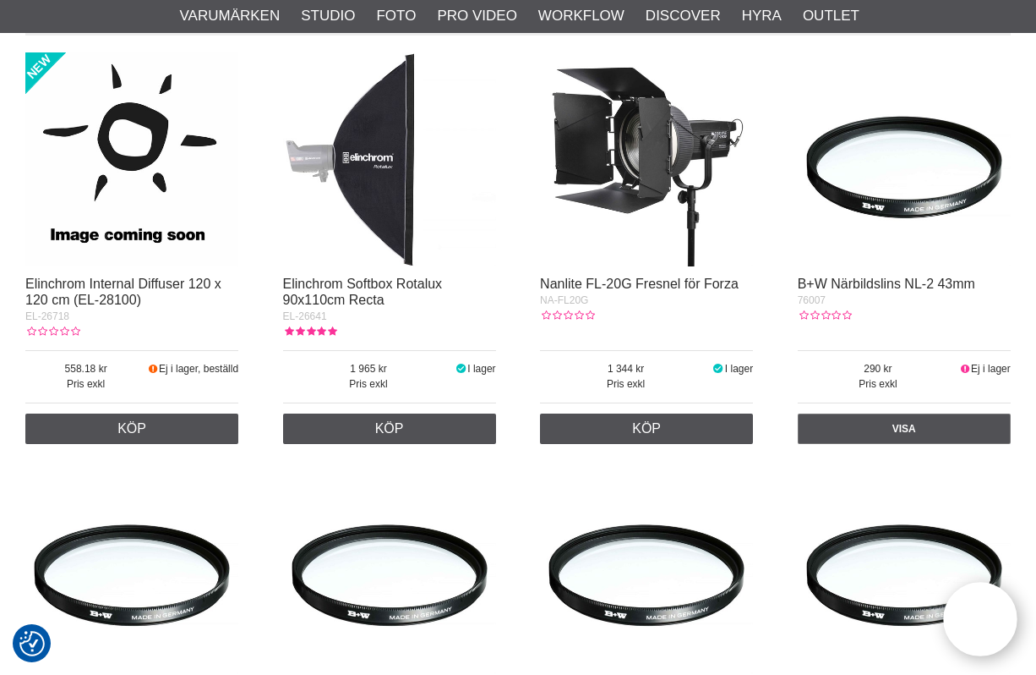 The width and height of the screenshot is (1036, 675). What do you see at coordinates (310, 331) in the screenshot?
I see `div: Kundbetyg: 5.00` at bounding box center [310, 331].